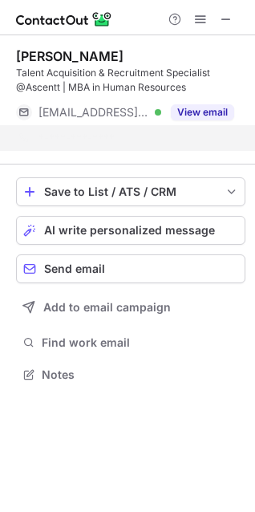 The width and height of the screenshot is (255, 512). I want to click on button: Notes, so click(131, 375).